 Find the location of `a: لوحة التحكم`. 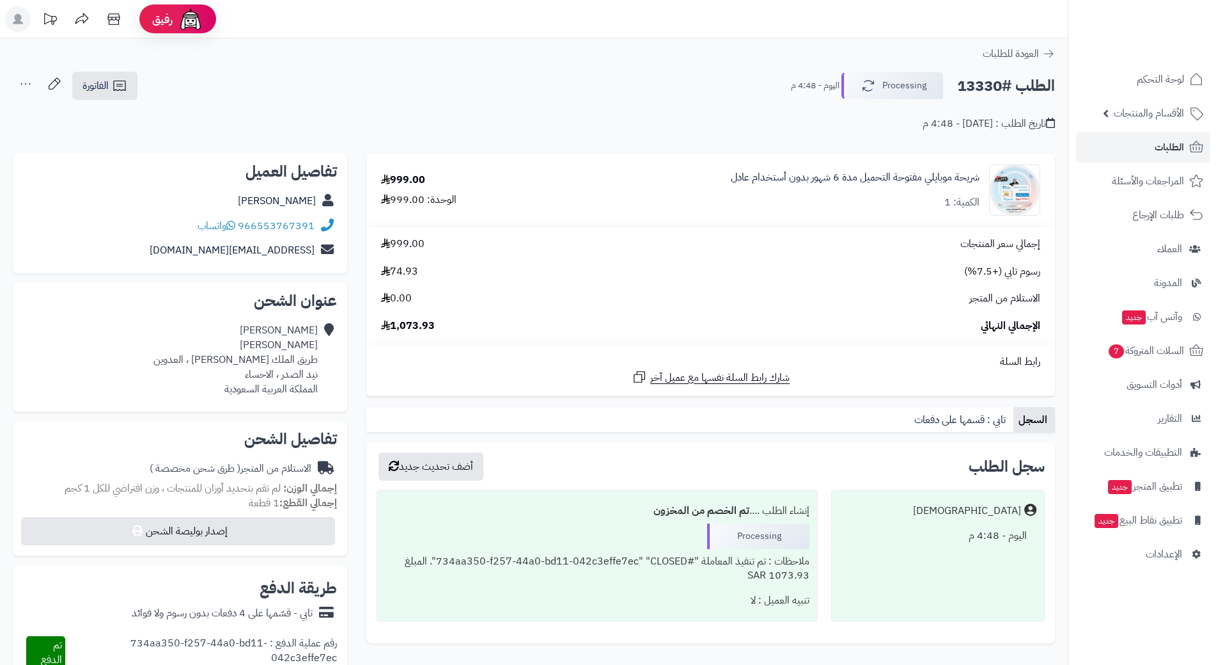

a: لوحة التحكم is located at coordinates (1144, 79).